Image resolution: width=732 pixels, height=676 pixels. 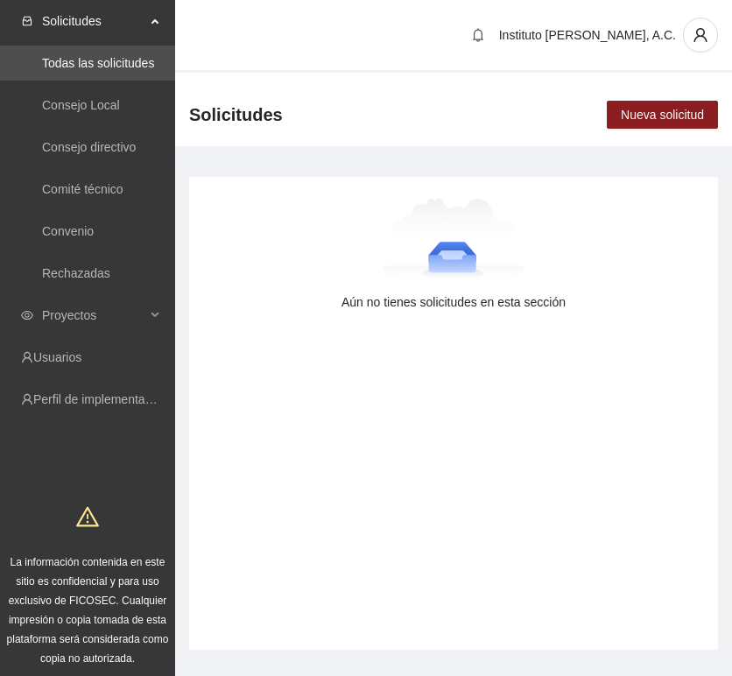 I want to click on button: bell, so click(x=478, y=35).